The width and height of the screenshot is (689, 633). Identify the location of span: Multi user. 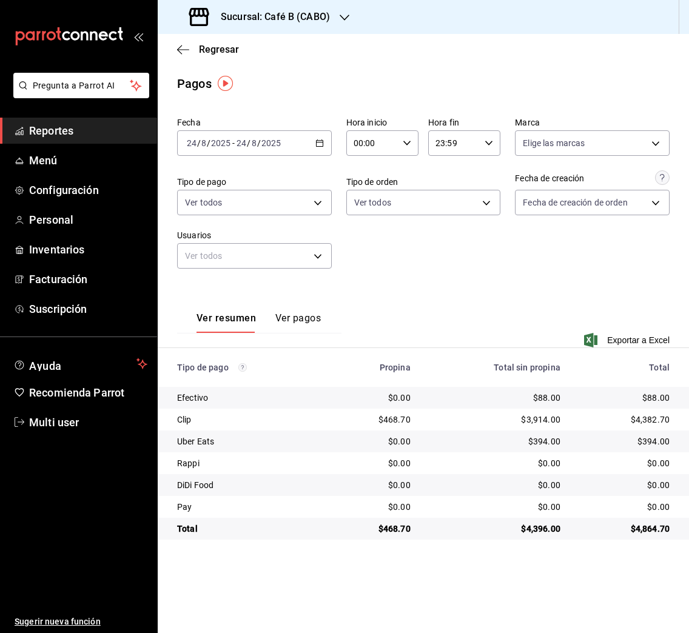
(88, 422).